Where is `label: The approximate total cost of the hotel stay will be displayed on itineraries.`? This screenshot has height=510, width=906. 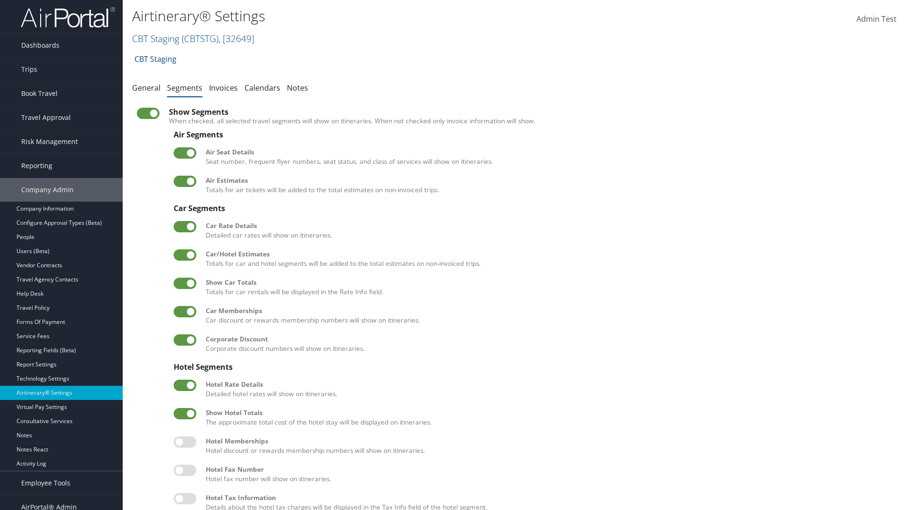
label: The approximate total cost of the hotel stay will be displayed on itineraries. is located at coordinates (547, 417).